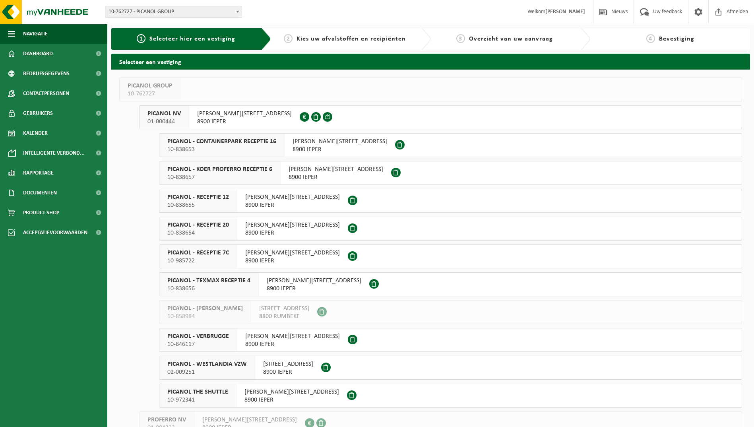  What do you see at coordinates (198, 225) in the screenshot?
I see `span: PICANOL - RECEPTIE 20` at bounding box center [198, 225].